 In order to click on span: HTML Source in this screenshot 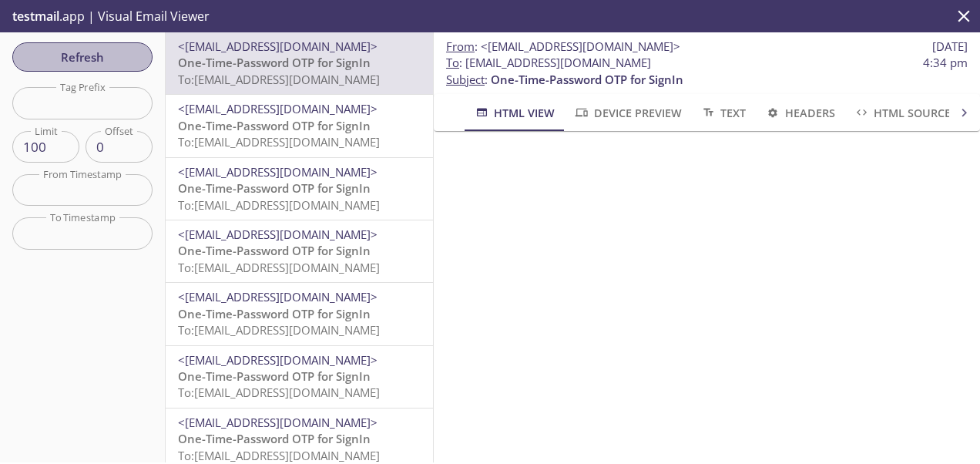, I will do `click(902, 112)`.